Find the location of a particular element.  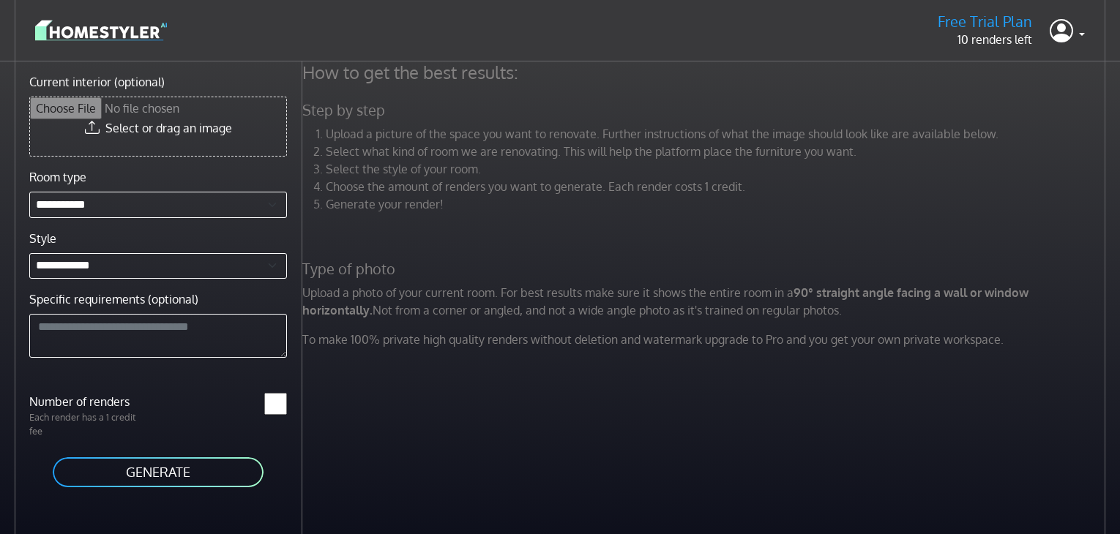

h4: How to get the best results: is located at coordinates (706, 72).